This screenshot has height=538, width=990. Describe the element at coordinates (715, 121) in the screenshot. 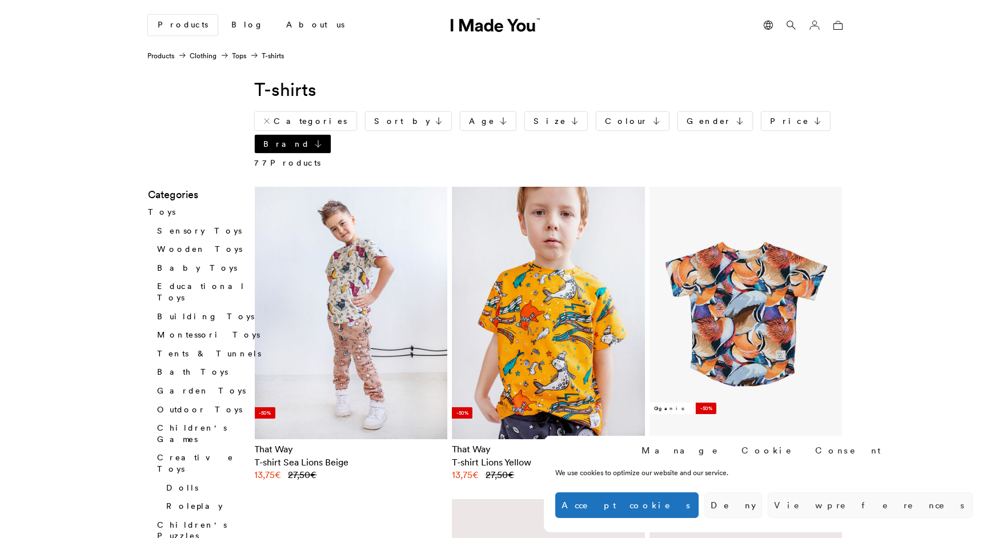

I see `a: Gender` at that location.